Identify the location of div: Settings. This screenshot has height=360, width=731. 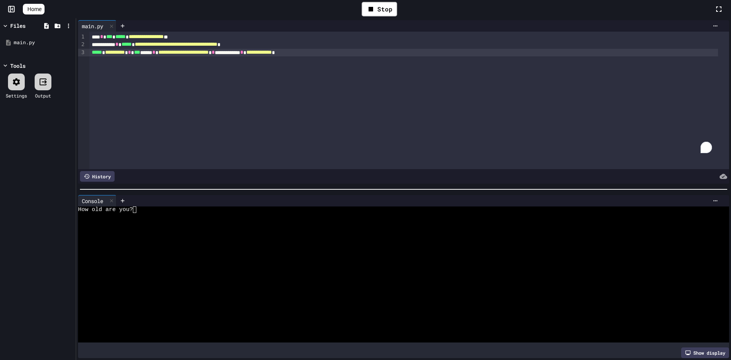
(16, 96).